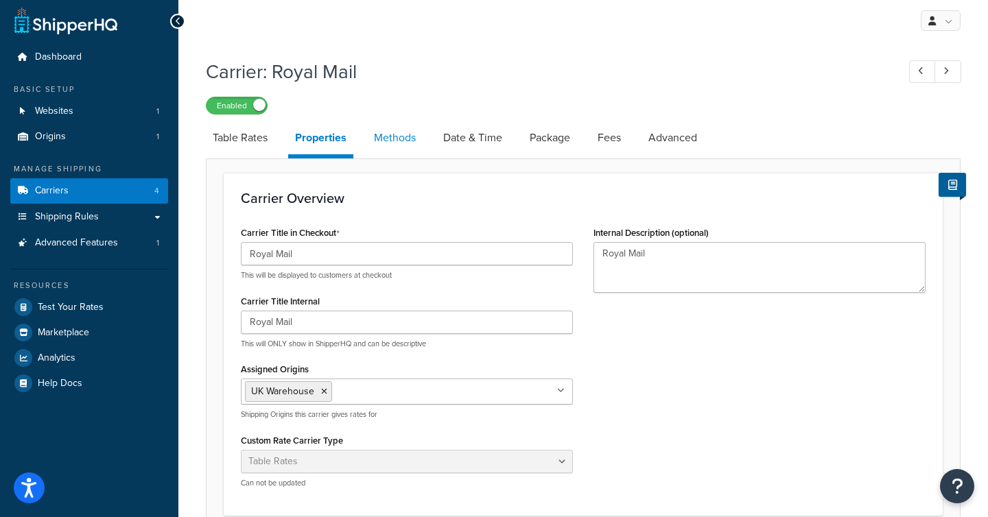  What do you see at coordinates (89, 358) in the screenshot?
I see `a: Analytics` at bounding box center [89, 358].